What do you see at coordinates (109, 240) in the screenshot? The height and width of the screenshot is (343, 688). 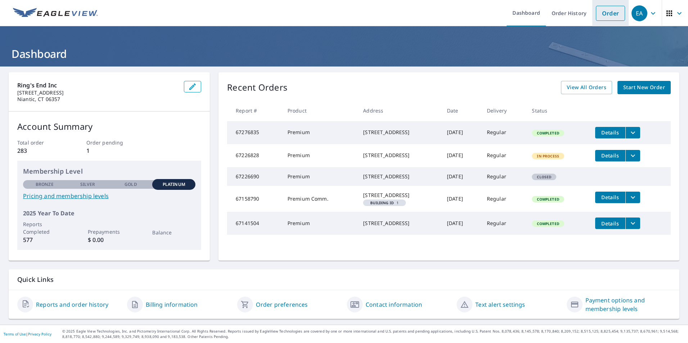 I see `p: $ 0.00` at bounding box center [109, 240].